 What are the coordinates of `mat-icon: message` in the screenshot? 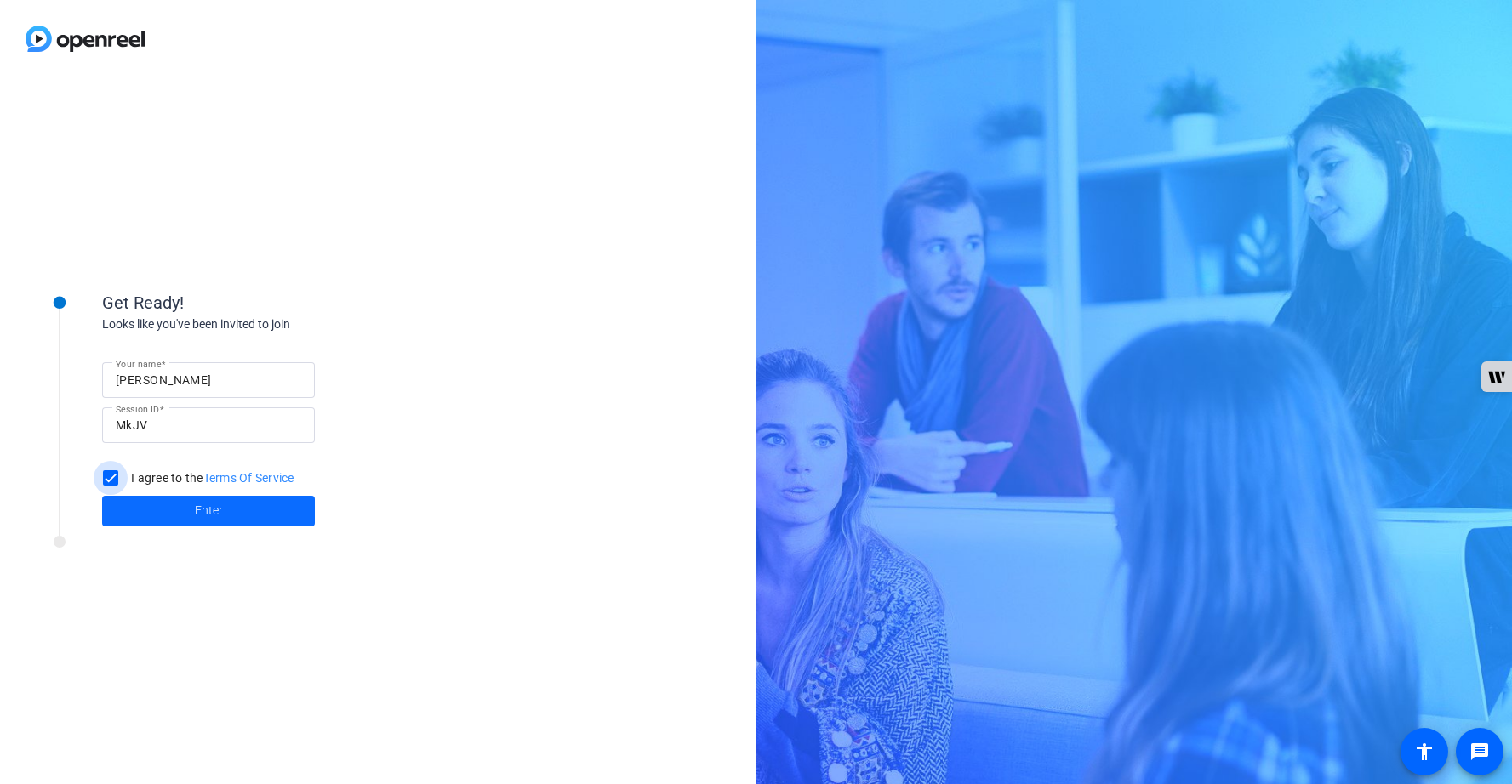 It's located at (1480, 752).